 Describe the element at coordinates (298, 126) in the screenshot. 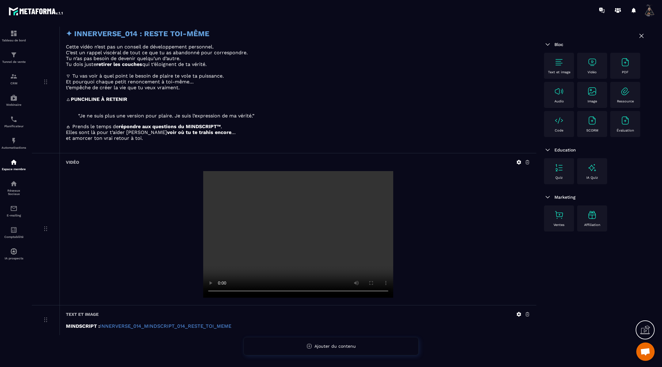

I see `p: 🜁 Prends le temps de .` at that location.